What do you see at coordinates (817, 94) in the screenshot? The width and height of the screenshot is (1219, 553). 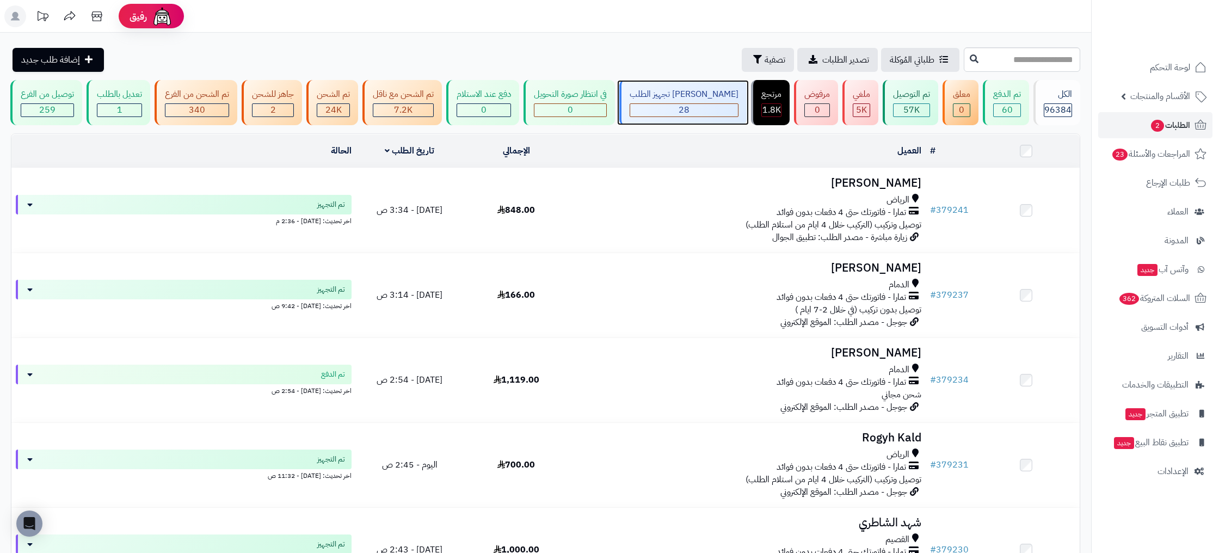 I see `div: مرفوض` at bounding box center [817, 94].